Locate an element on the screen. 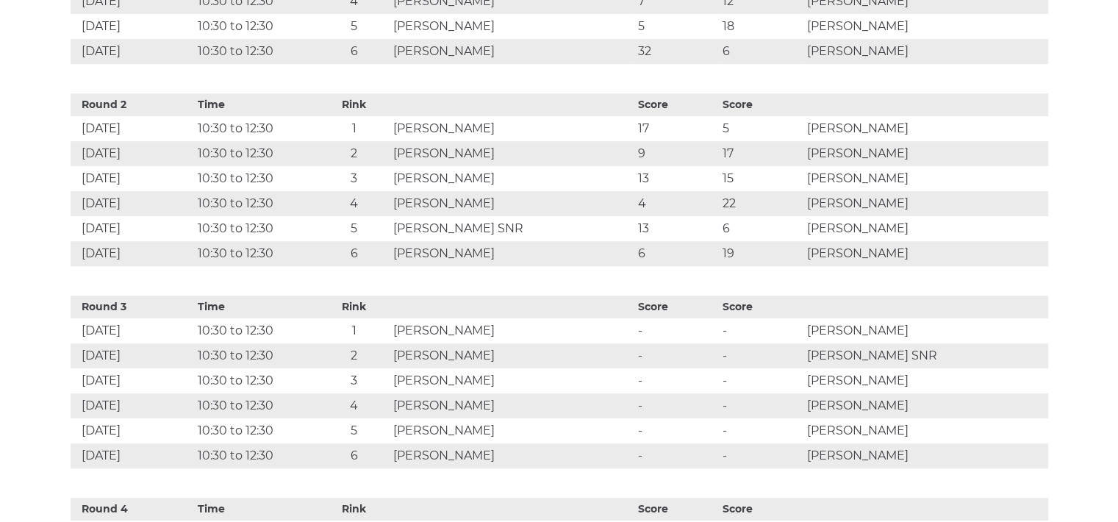 The image size is (1118, 522). td: 4 is located at coordinates (353, 204).